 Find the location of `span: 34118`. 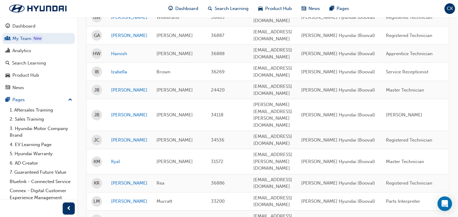

span: 34118 is located at coordinates (217, 115).